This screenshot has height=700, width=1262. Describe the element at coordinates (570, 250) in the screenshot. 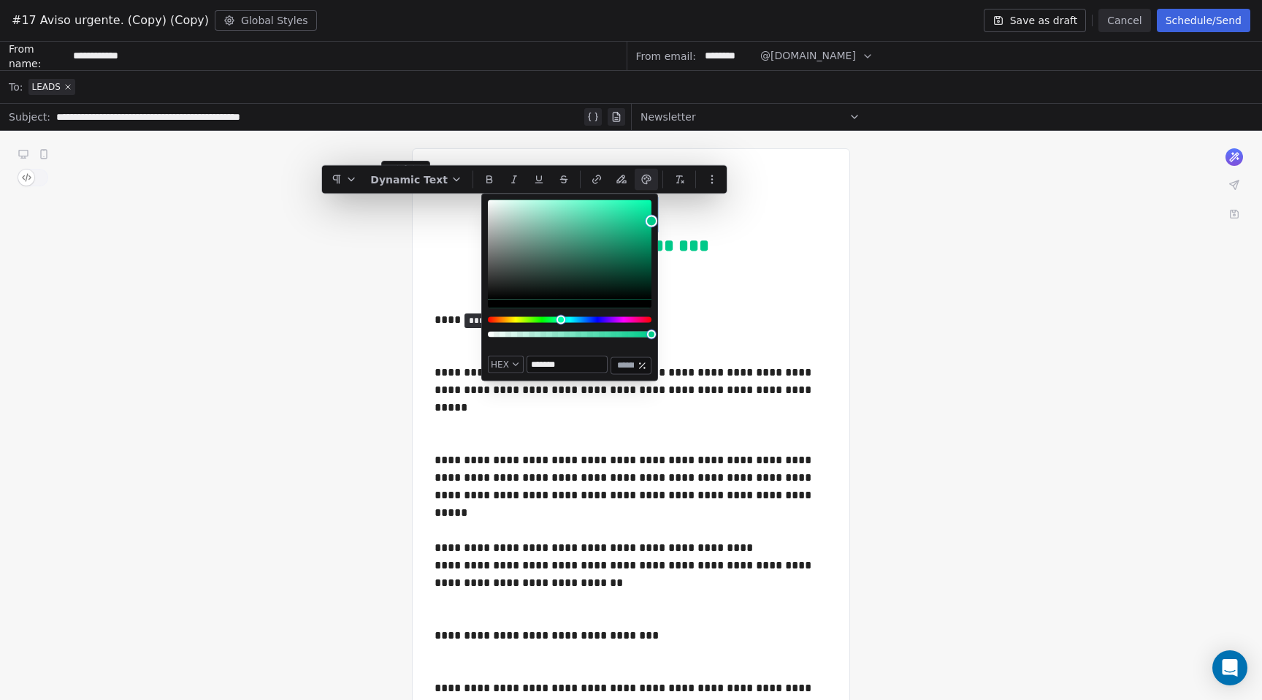

I see `div: Color` at that location.